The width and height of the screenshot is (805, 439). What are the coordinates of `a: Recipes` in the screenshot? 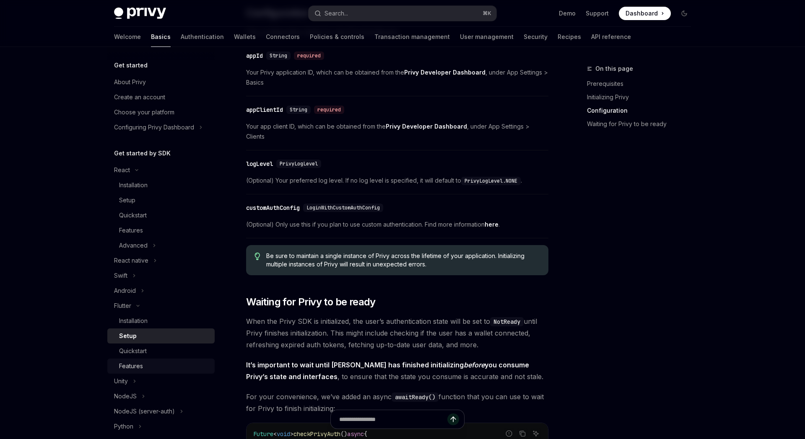 It's located at (569, 37).